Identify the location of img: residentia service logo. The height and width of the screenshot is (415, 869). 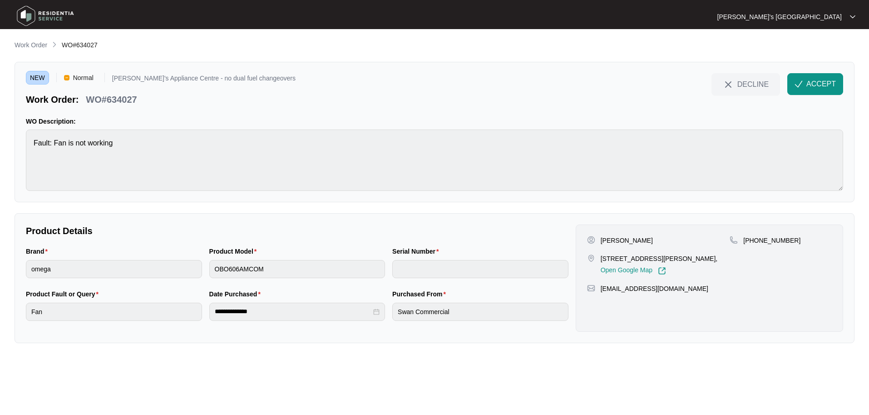
(45, 16).